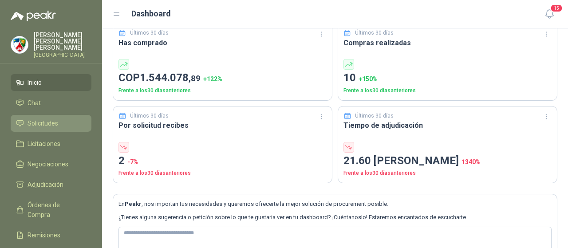 This screenshot has height=248, width=568. Describe the element at coordinates (368, 79) in the screenshot. I see `span: + 150 %` at that location.